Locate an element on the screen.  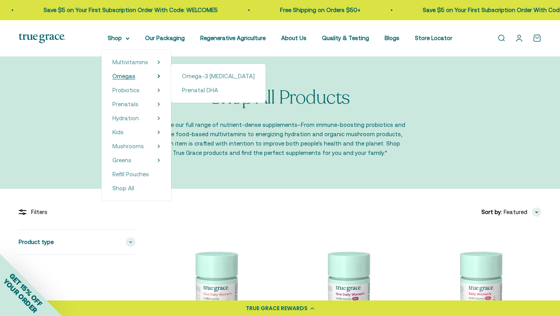
span: Prenatals is located at coordinates (125, 104).